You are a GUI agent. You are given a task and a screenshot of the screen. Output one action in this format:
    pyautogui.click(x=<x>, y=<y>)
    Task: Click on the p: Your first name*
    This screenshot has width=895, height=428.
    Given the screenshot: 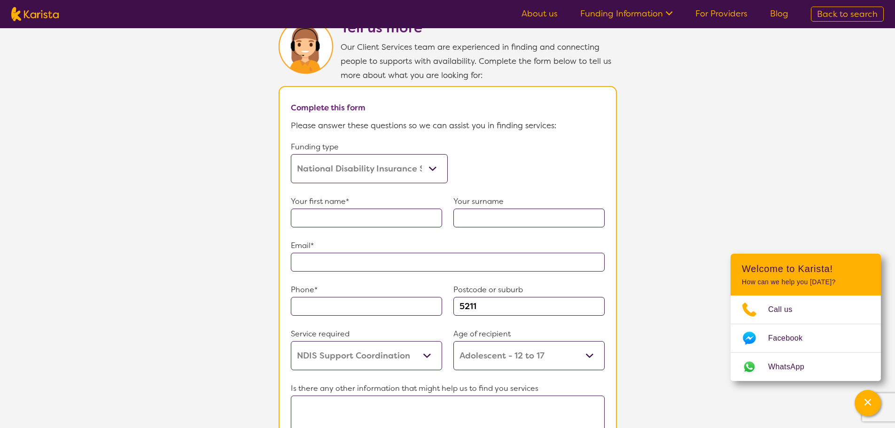 What is the action you would take?
    pyautogui.click(x=366, y=201)
    